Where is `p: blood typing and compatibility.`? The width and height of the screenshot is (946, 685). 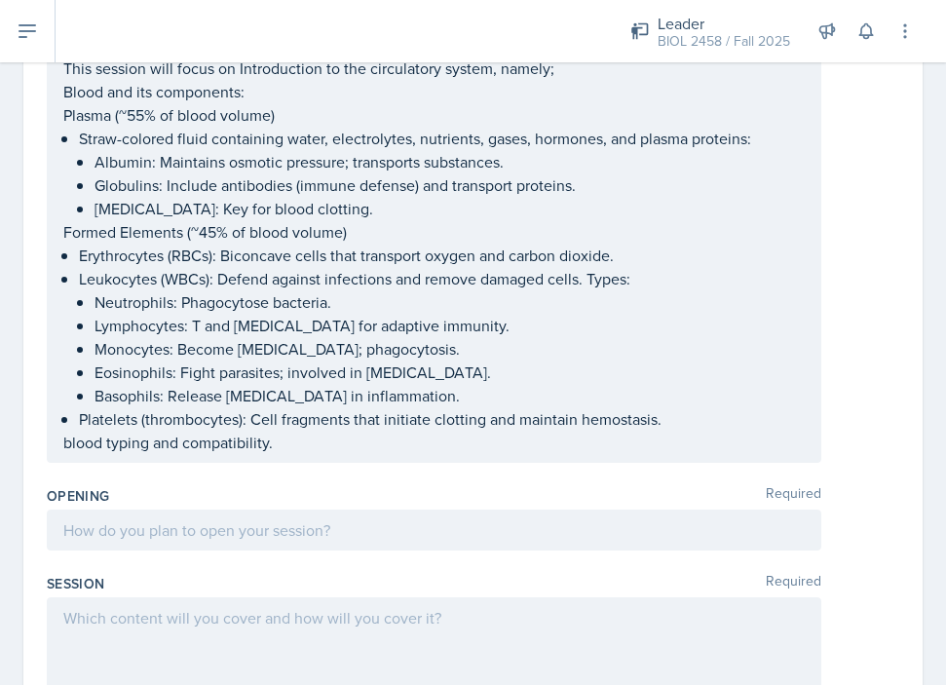 p: blood typing and compatibility. is located at coordinates (434, 442).